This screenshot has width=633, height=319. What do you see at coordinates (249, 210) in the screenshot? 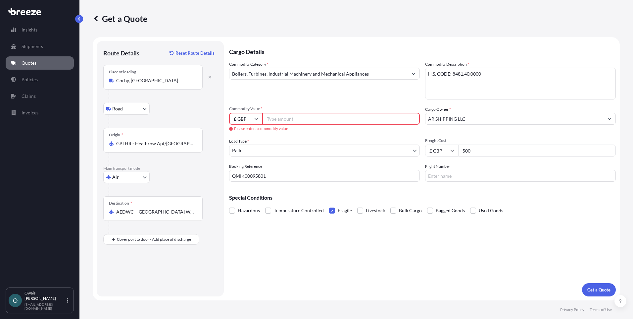
I see `span: Hazardous` at bounding box center [249, 210].